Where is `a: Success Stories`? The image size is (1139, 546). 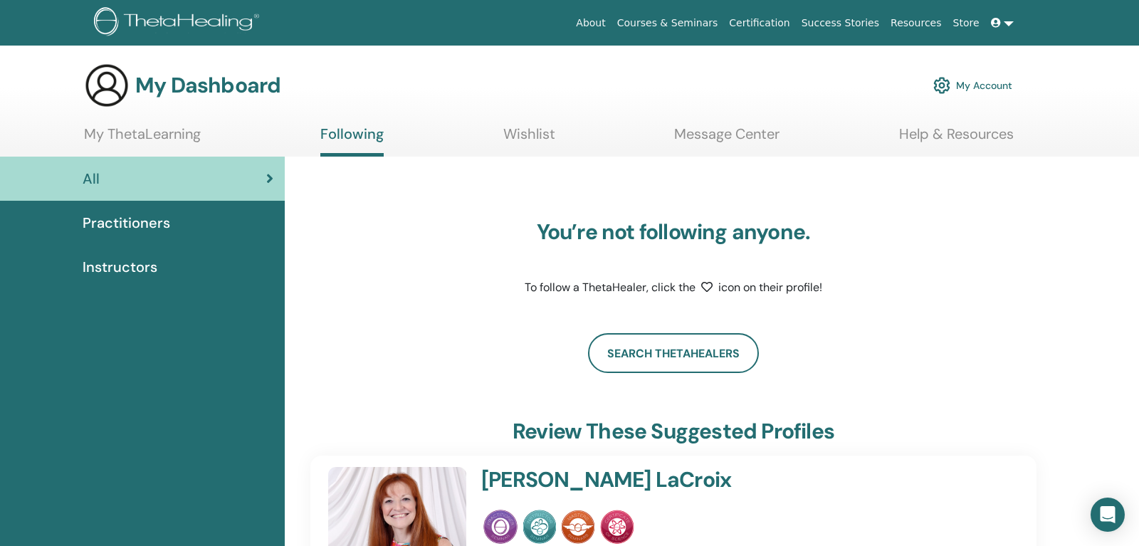 a: Success Stories is located at coordinates (840, 23).